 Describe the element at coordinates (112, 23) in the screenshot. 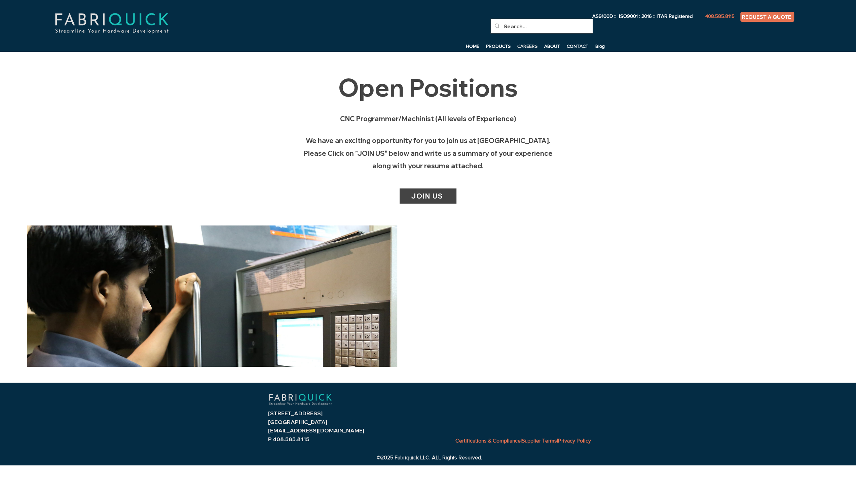

I see `img: fabriquick-logo-colors-adjusted.png` at that location.